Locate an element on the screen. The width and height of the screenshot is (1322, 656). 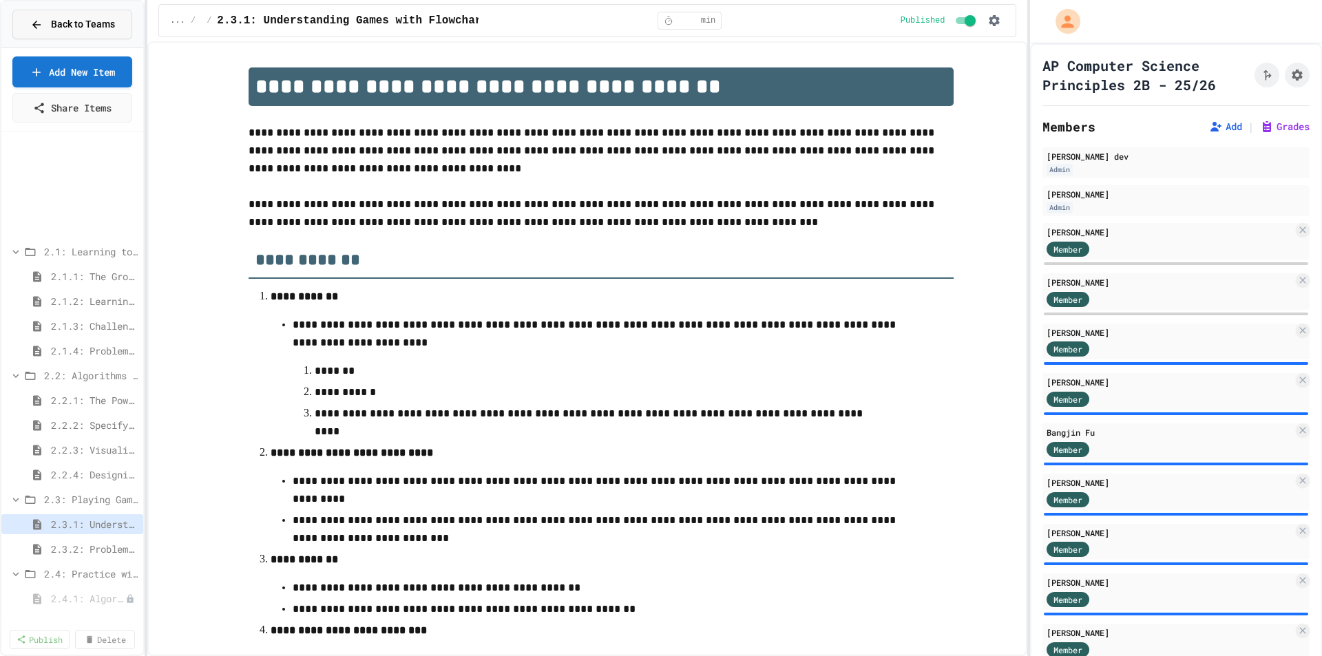
span: 2.4.2: AP Practice Questions is located at coordinates (88, 623).